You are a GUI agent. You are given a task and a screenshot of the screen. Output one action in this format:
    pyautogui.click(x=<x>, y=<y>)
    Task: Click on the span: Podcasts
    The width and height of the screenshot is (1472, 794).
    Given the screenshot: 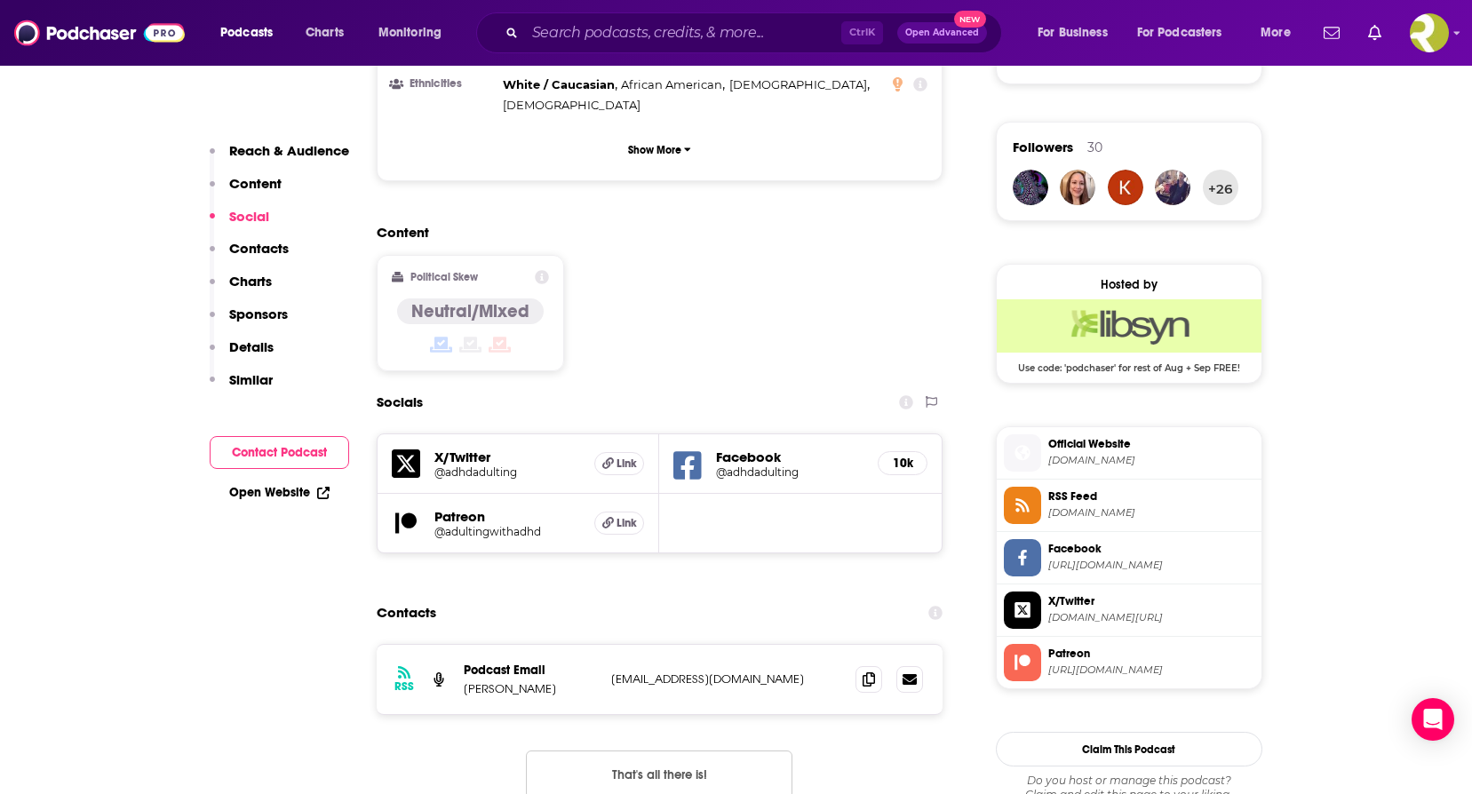 What is the action you would take?
    pyautogui.click(x=246, y=33)
    